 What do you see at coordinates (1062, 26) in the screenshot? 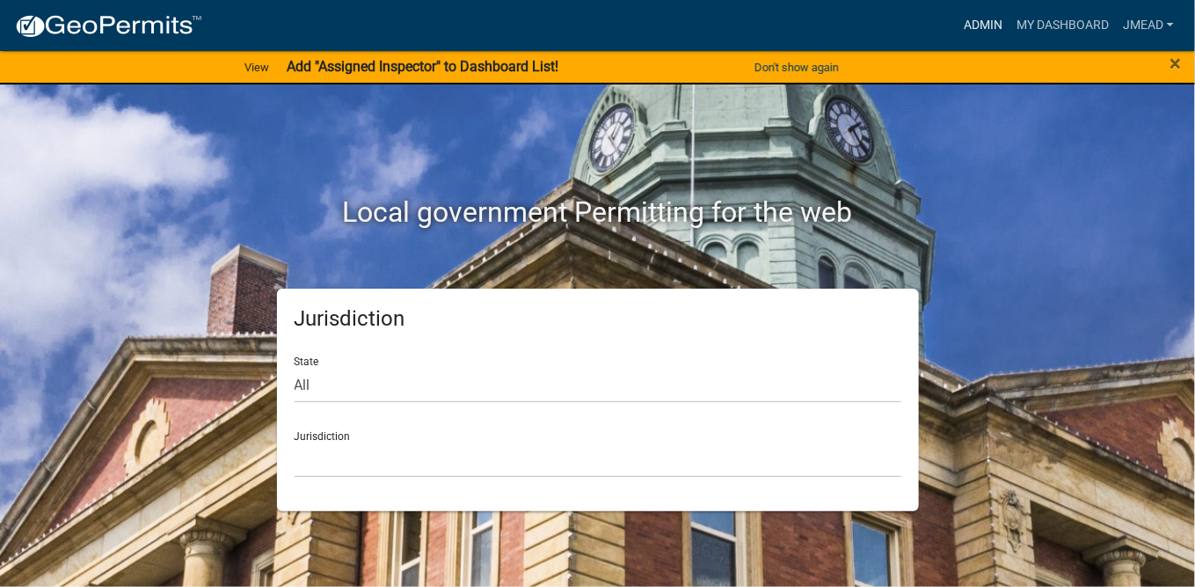
I see `a: My Dashboard` at bounding box center [1062, 26].